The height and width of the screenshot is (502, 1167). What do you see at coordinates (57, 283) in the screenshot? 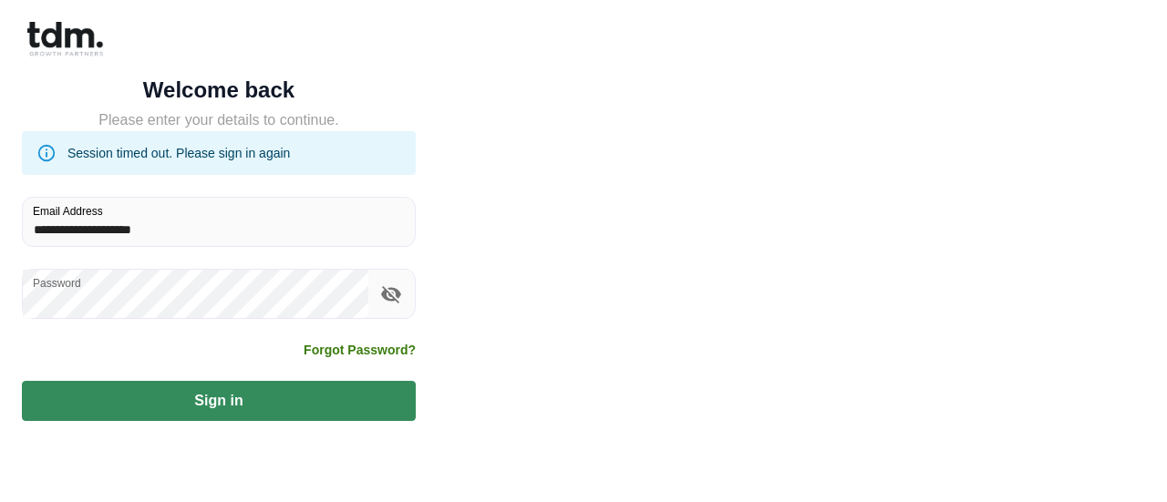
I see `label: Password` at bounding box center [57, 283].